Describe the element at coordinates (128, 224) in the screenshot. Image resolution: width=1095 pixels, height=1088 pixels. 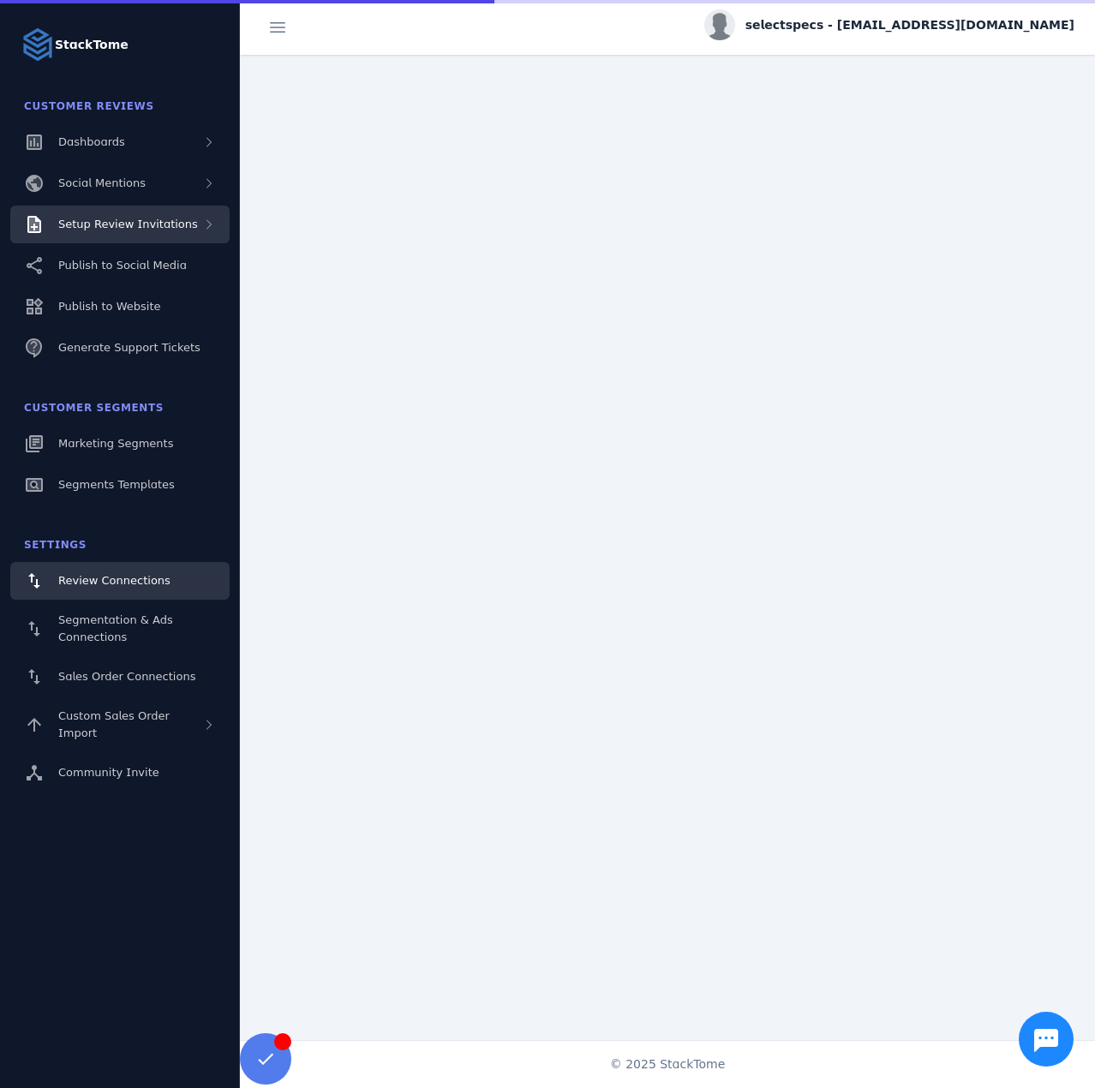
I see `span: Setup Review Invitations` at that location.